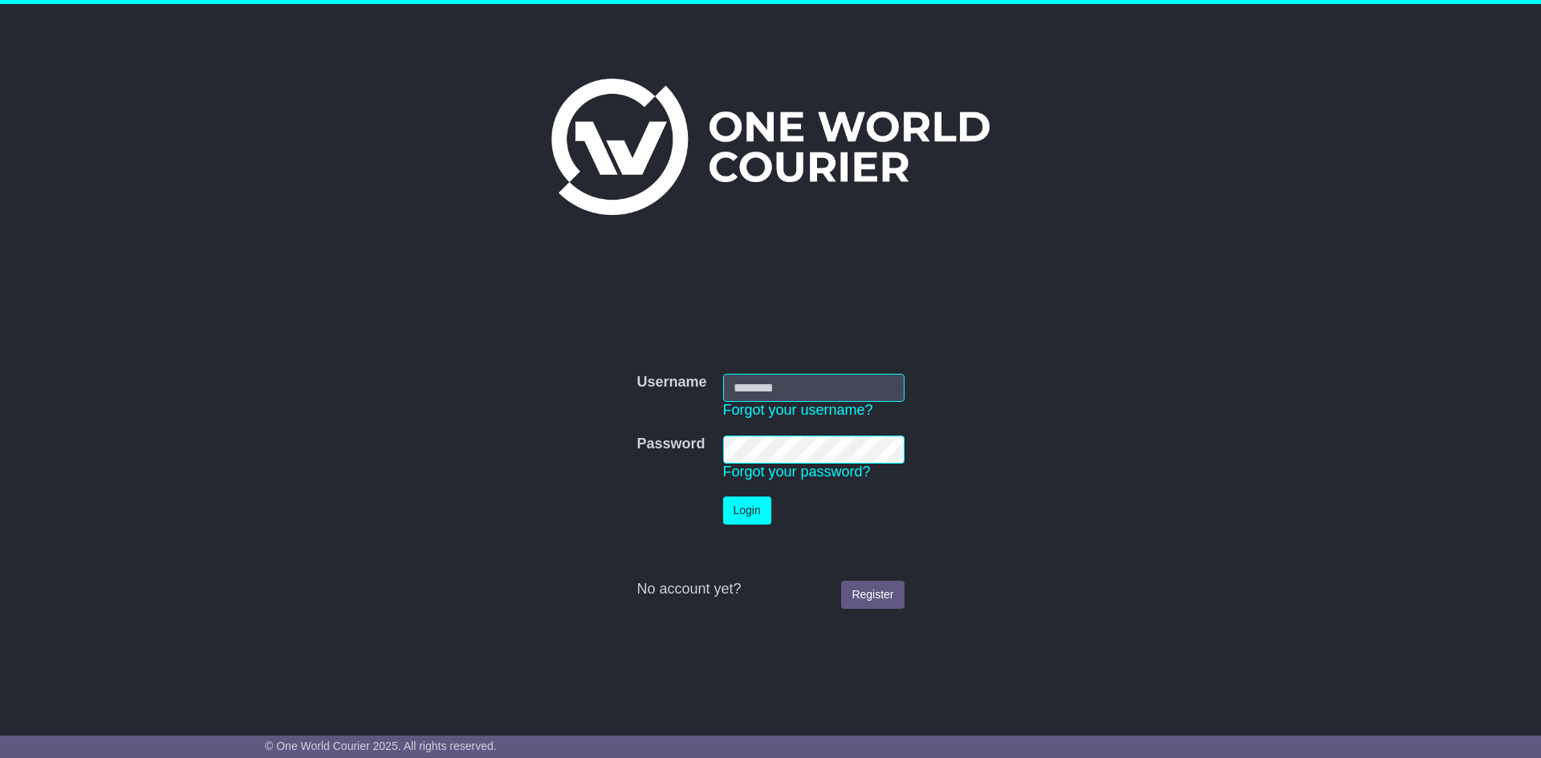 This screenshot has height=758, width=1541. What do you see at coordinates (671, 383) in the screenshot?
I see `label: Username` at bounding box center [671, 383].